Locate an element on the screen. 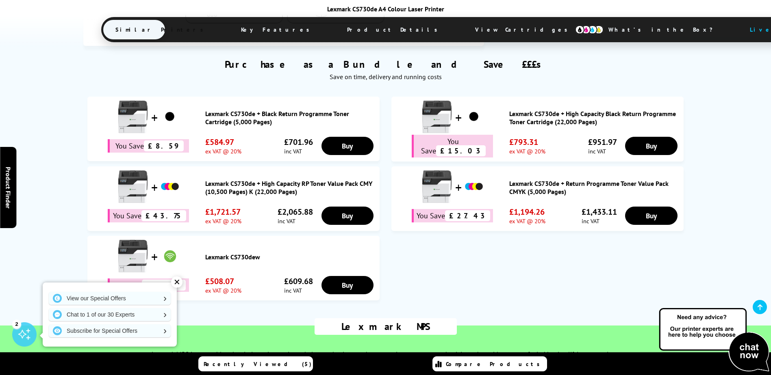 The height and width of the screenshot is (375, 771). a: Lexmark CS730de + Return Programme Toner Value Pack CMYK (5,000 Pages) is located at coordinates (594, 188).